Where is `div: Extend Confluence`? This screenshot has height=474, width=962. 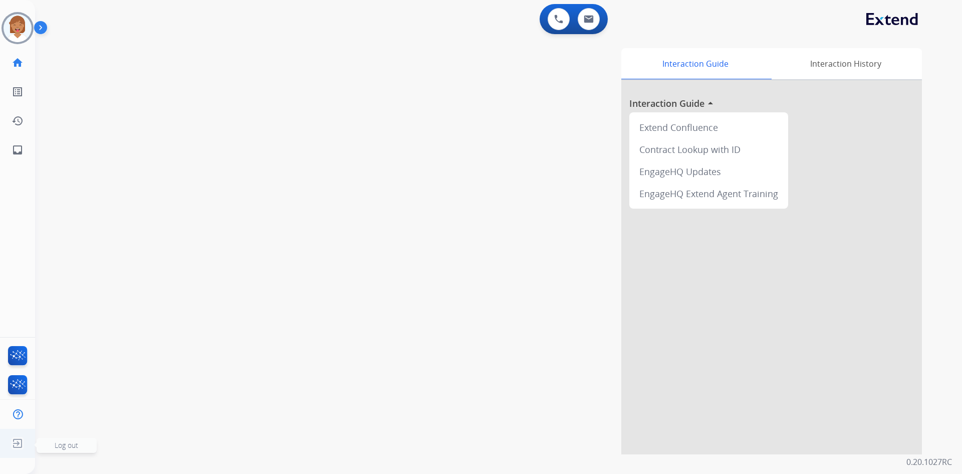
div: Extend Confluence is located at coordinates (709, 127).